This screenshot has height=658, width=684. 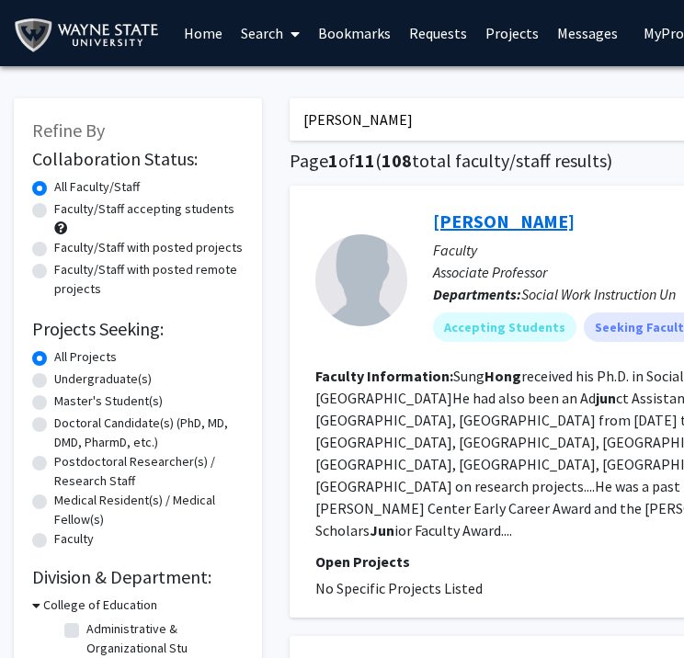 I want to click on a: Search, so click(x=270, y=33).